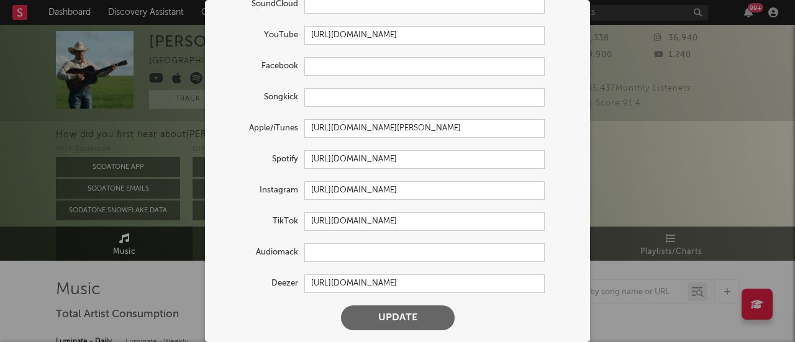  What do you see at coordinates (261, 191) in the screenshot?
I see `label: Instagram` at bounding box center [261, 191].